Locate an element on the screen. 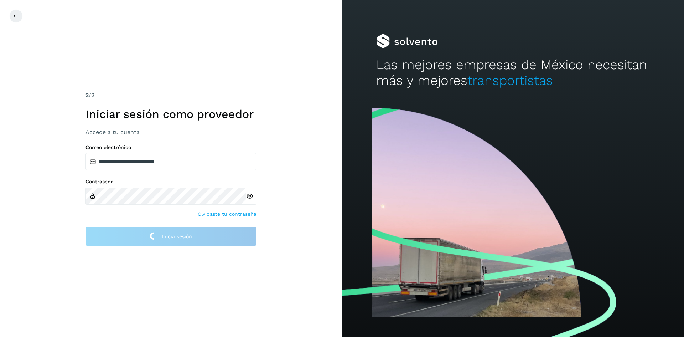  h1: Iniciar sesión como proveedor is located at coordinates (171, 114).